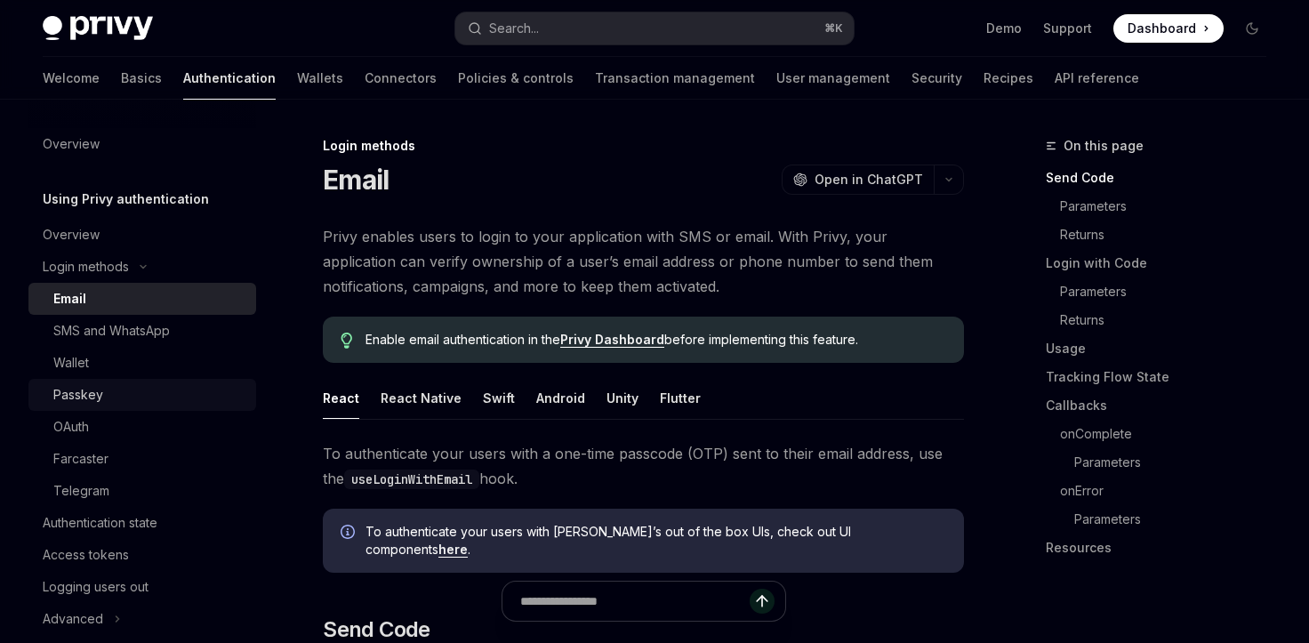 This screenshot has width=1309, height=643. Describe the element at coordinates (142, 299) in the screenshot. I see `a: Email` at that location.